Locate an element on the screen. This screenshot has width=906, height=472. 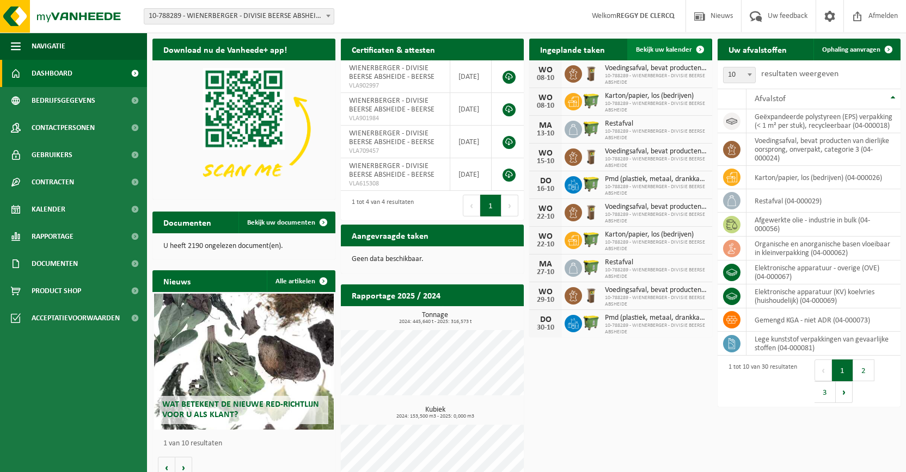
span: 2024: 445,640 t - 2025: 316,573 t is located at coordinates (435, 322).